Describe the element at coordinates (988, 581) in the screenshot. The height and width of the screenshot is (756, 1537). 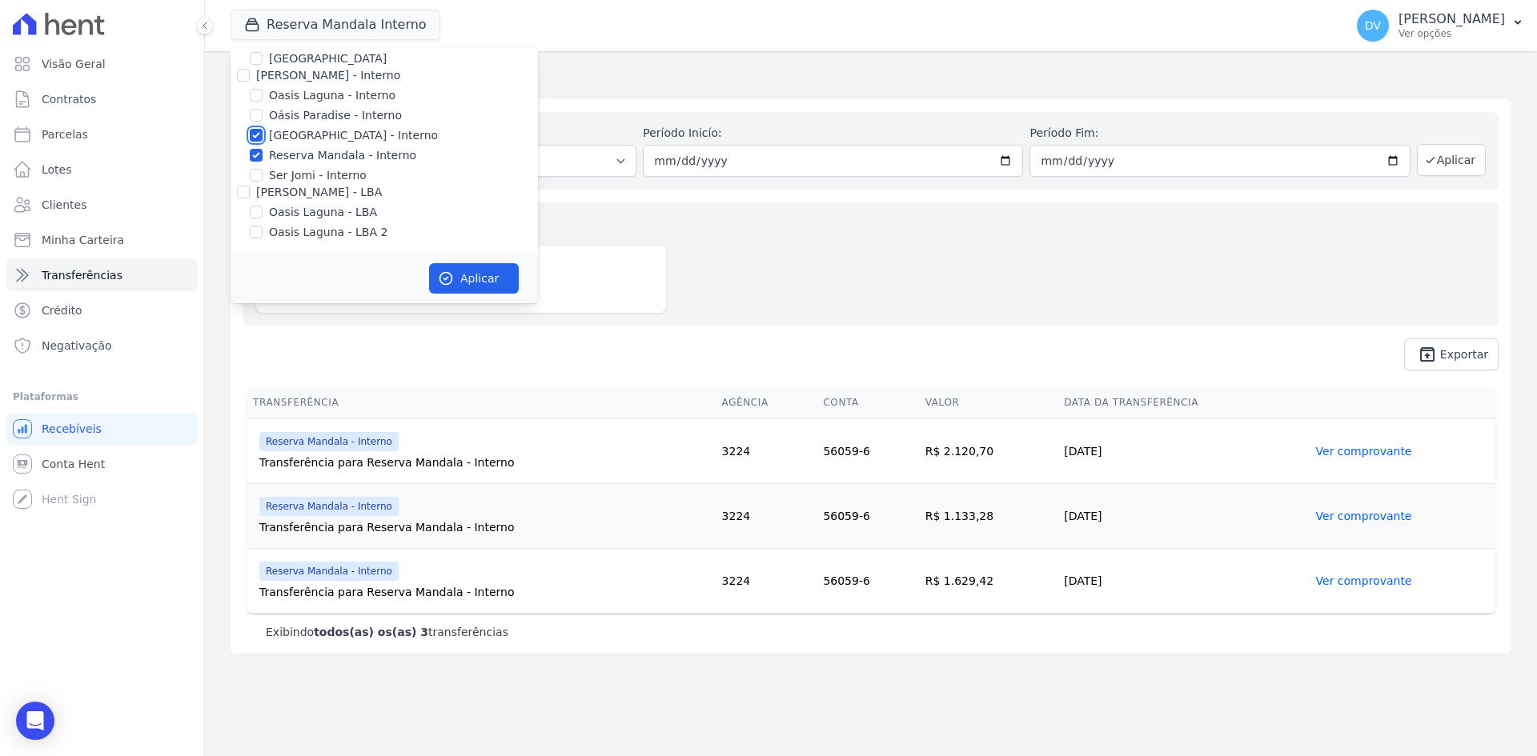
I see `td: R$ 1.629,42` at that location.